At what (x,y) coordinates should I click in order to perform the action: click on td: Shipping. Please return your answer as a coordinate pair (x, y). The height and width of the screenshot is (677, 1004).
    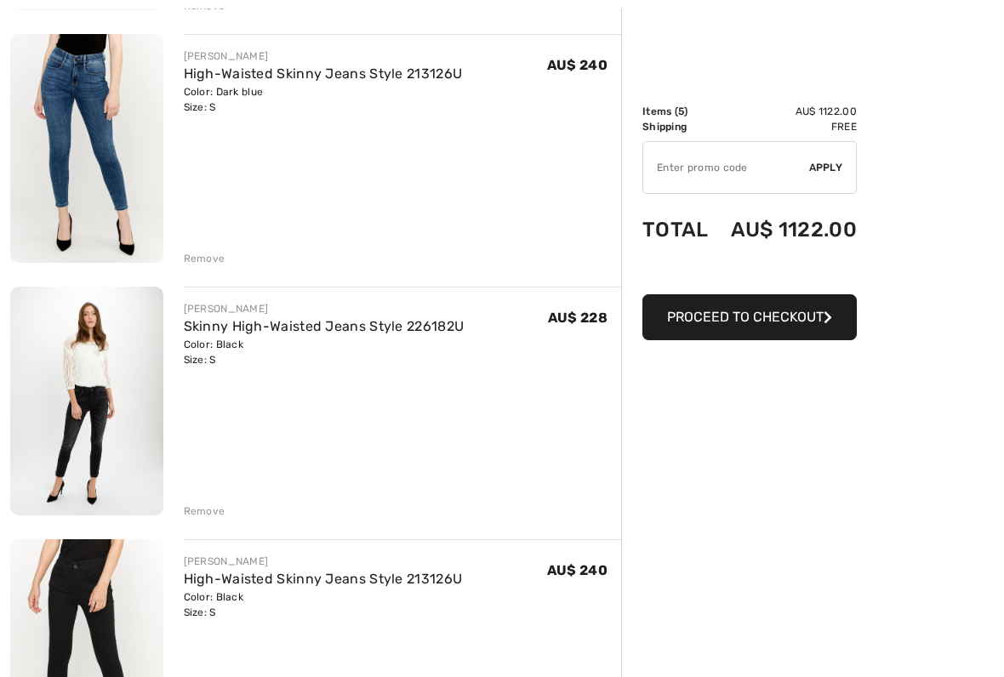
    Looking at the image, I should click on (679, 127).